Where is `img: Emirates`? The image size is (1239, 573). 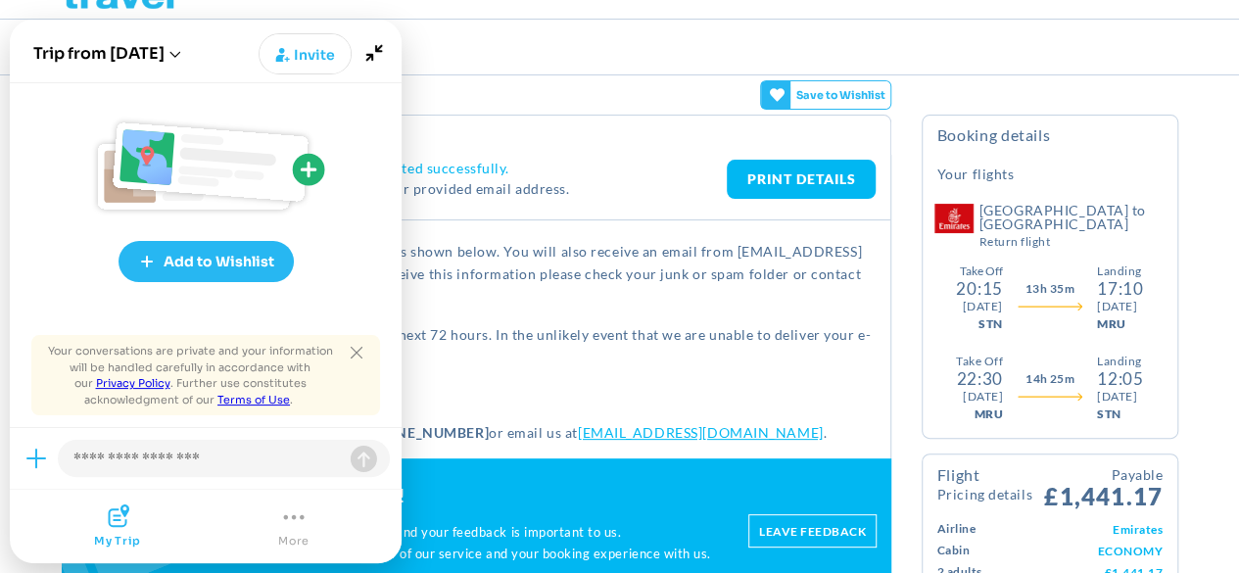 img: Emirates is located at coordinates (953, 218).